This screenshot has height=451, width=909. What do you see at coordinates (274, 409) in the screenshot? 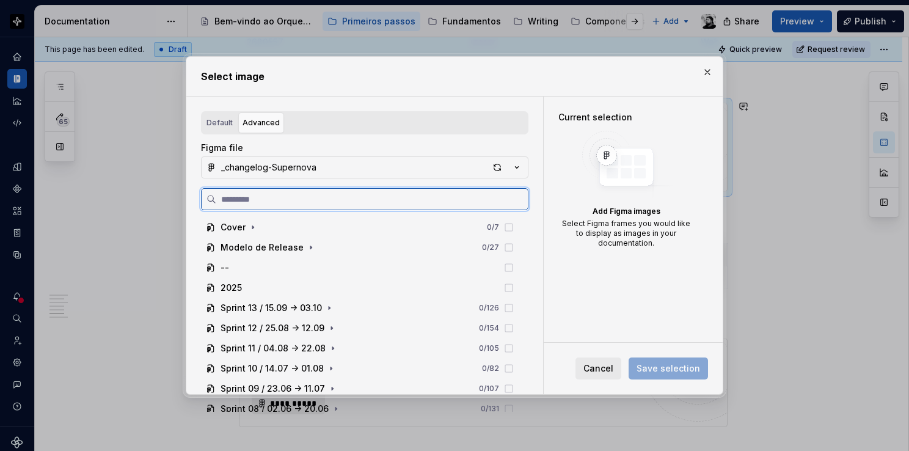
I see `div: Sprint 08 / 02.06 -> 20.06` at bounding box center [274, 409].